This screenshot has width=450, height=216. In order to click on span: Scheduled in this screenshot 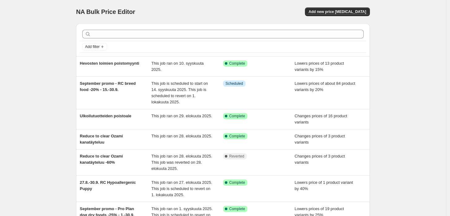, I will do `click(234, 83)`.